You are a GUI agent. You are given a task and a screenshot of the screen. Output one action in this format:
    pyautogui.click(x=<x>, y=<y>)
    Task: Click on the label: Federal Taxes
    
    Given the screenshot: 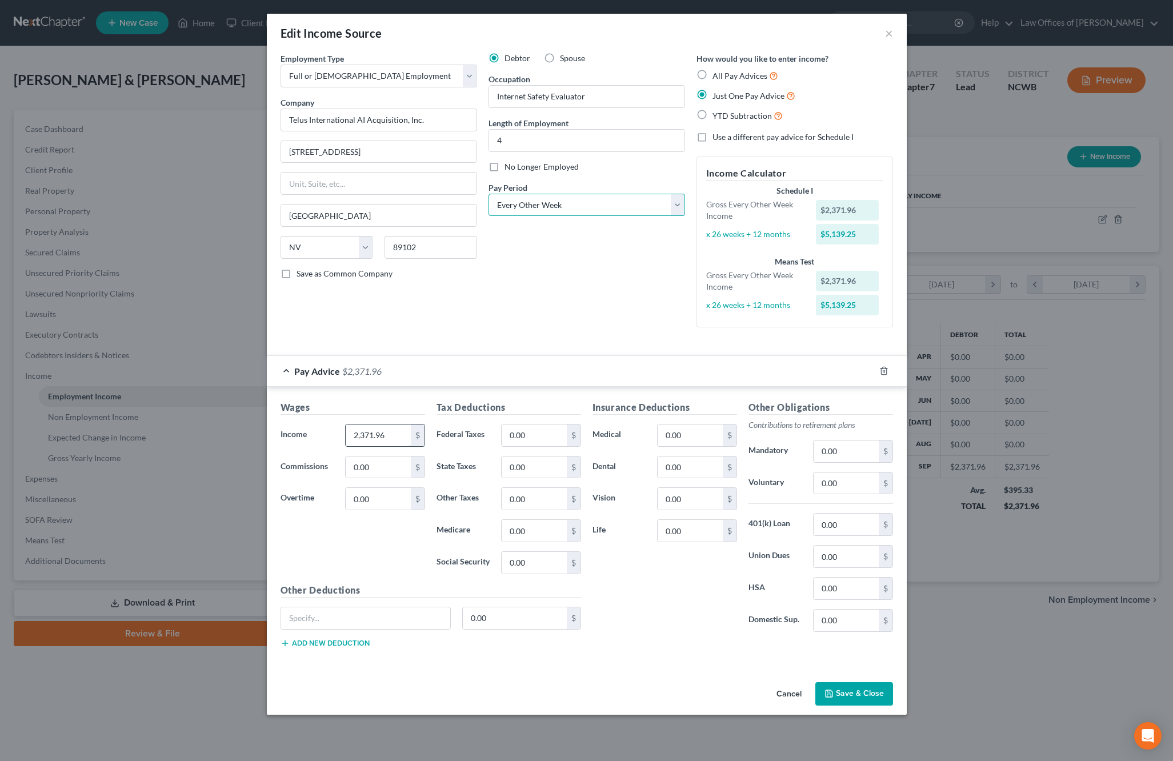 What is the action you would take?
    pyautogui.click(x=463, y=435)
    